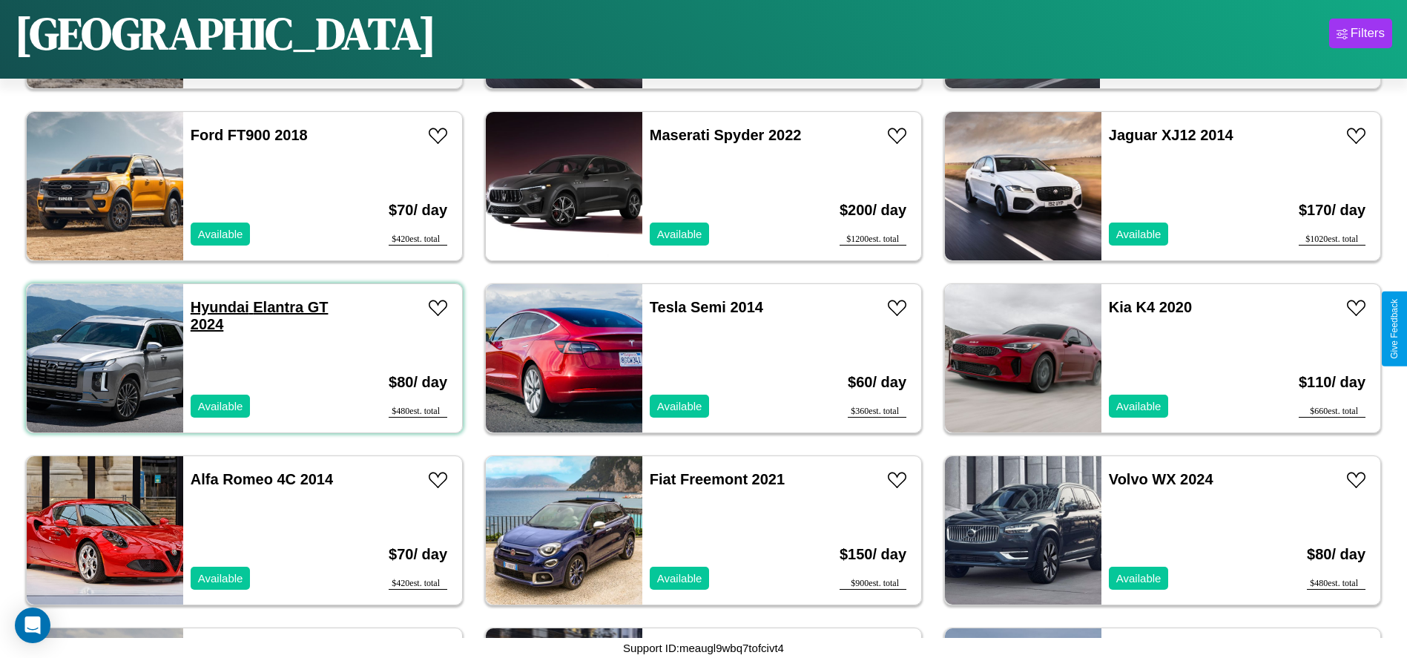 This screenshot has height=658, width=1407. I want to click on a: Ford FT900 2018, so click(249, 135).